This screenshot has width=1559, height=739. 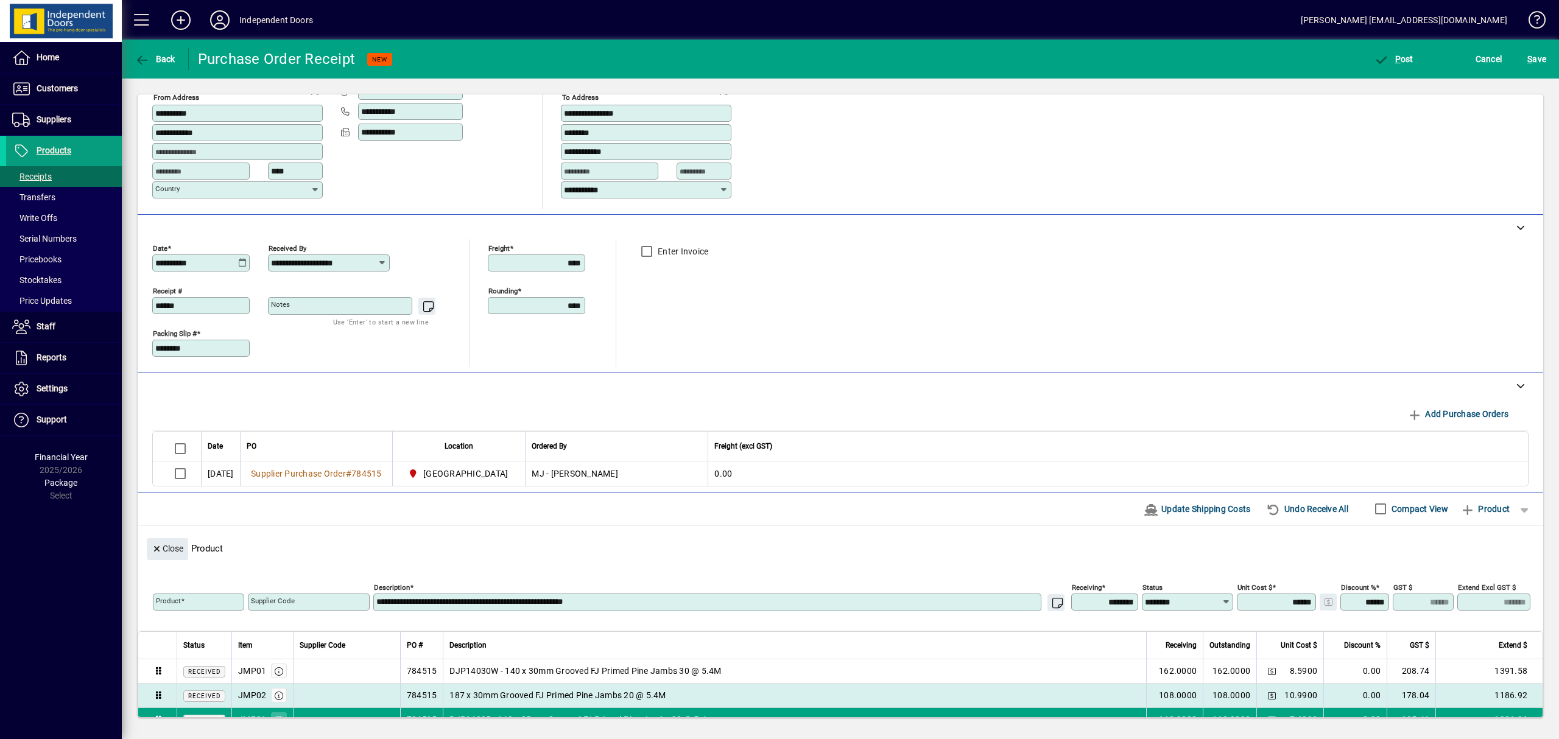 What do you see at coordinates (1307, 509) in the screenshot?
I see `span: Undo Receive All` at bounding box center [1307, 509].